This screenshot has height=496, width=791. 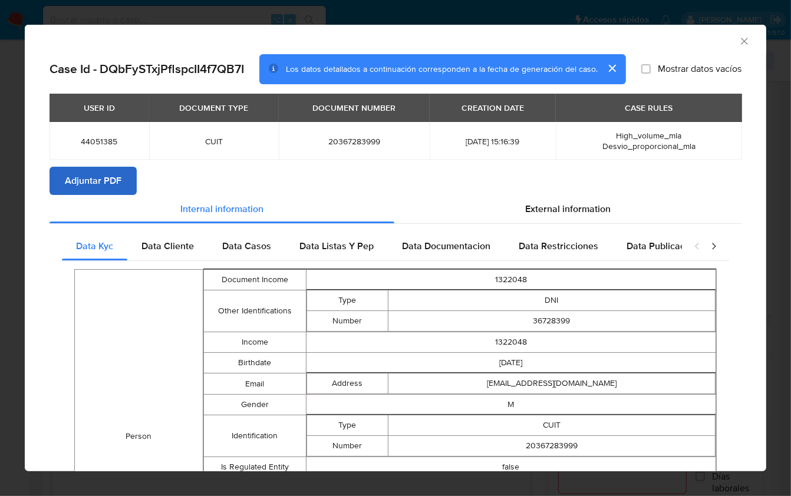 I want to click on span: Los datos detallados a continuación corresponden a la fecha de generación del caso., so click(x=441, y=69).